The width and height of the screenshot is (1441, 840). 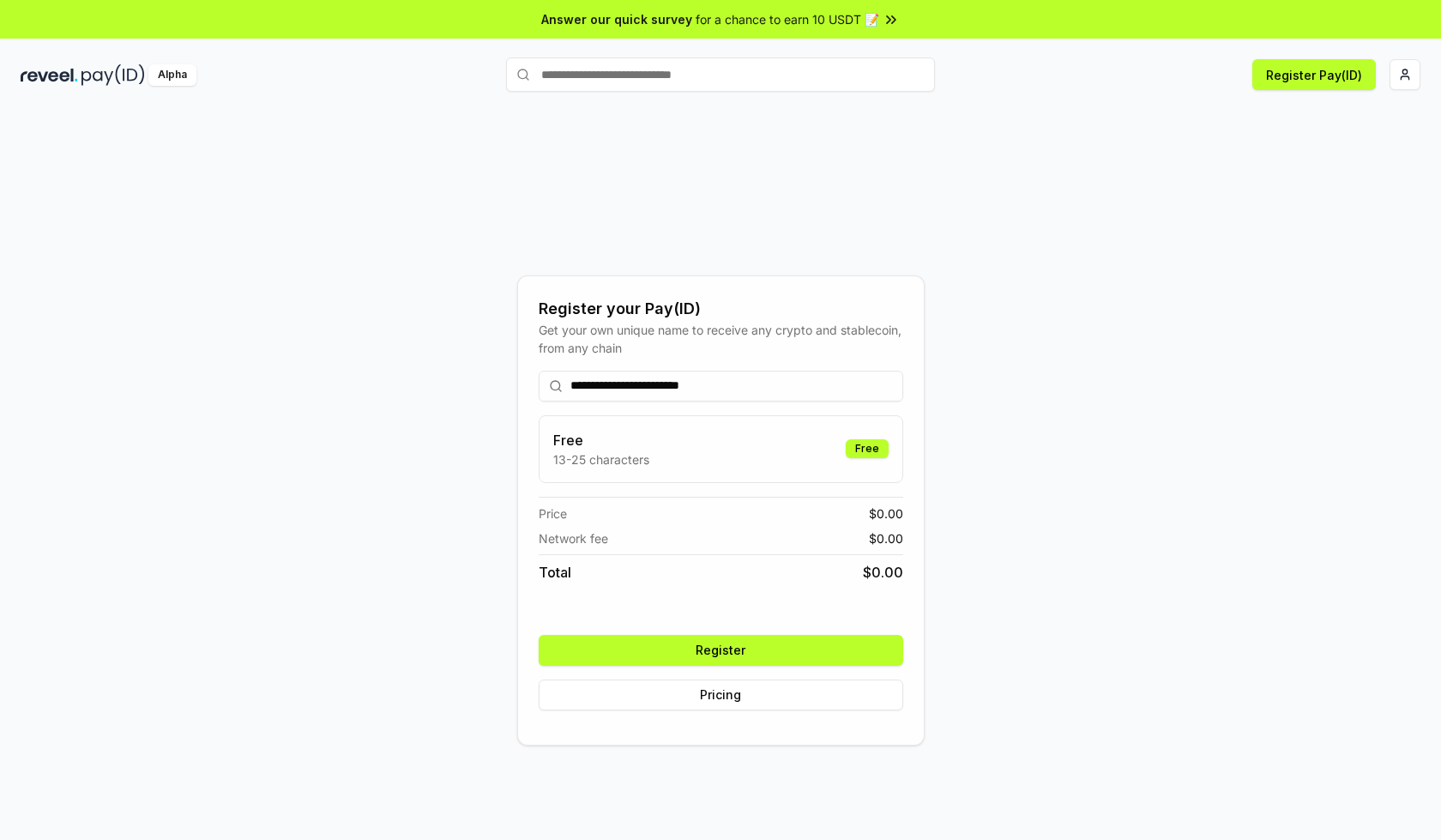 What do you see at coordinates (601, 440) in the screenshot?
I see `h3: Free` at bounding box center [601, 440].